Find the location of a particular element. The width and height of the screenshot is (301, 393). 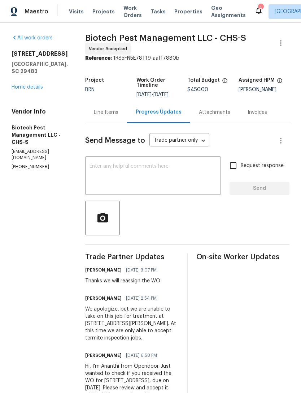

span: Trade Partner Updates is located at coordinates (132, 257).